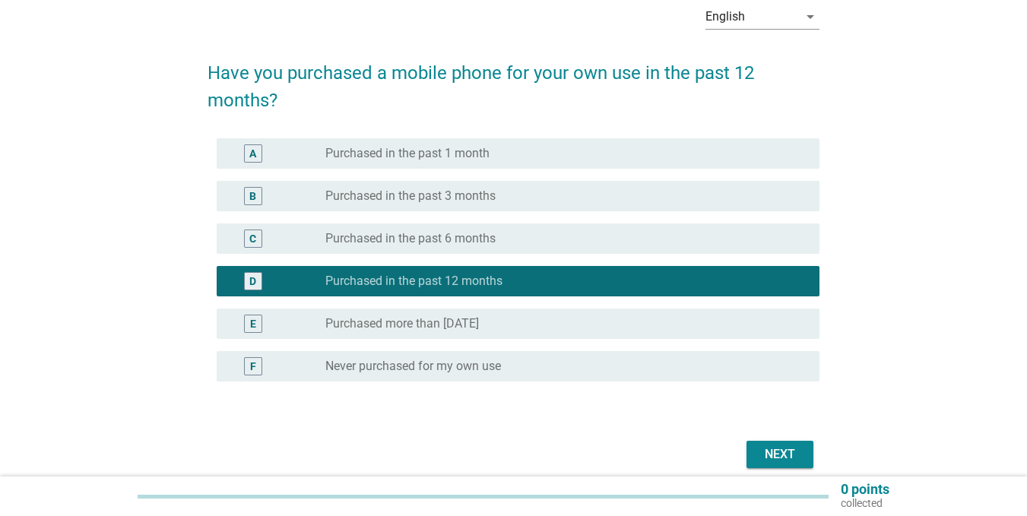  What do you see at coordinates (407, 154) in the screenshot?
I see `label: Purchased in the past 1 month` at bounding box center [407, 154].